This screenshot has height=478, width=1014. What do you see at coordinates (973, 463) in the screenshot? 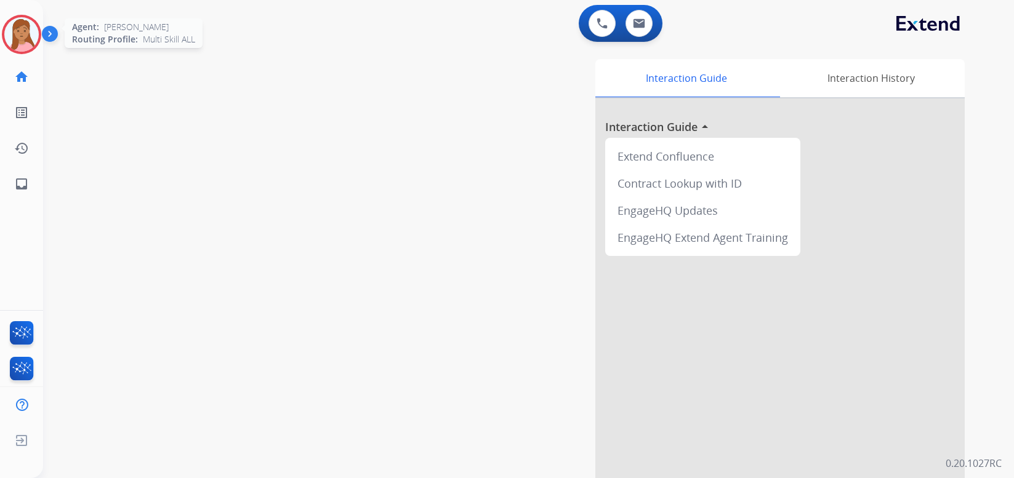
I see `p: 0.20.1027RC` at bounding box center [973, 463].